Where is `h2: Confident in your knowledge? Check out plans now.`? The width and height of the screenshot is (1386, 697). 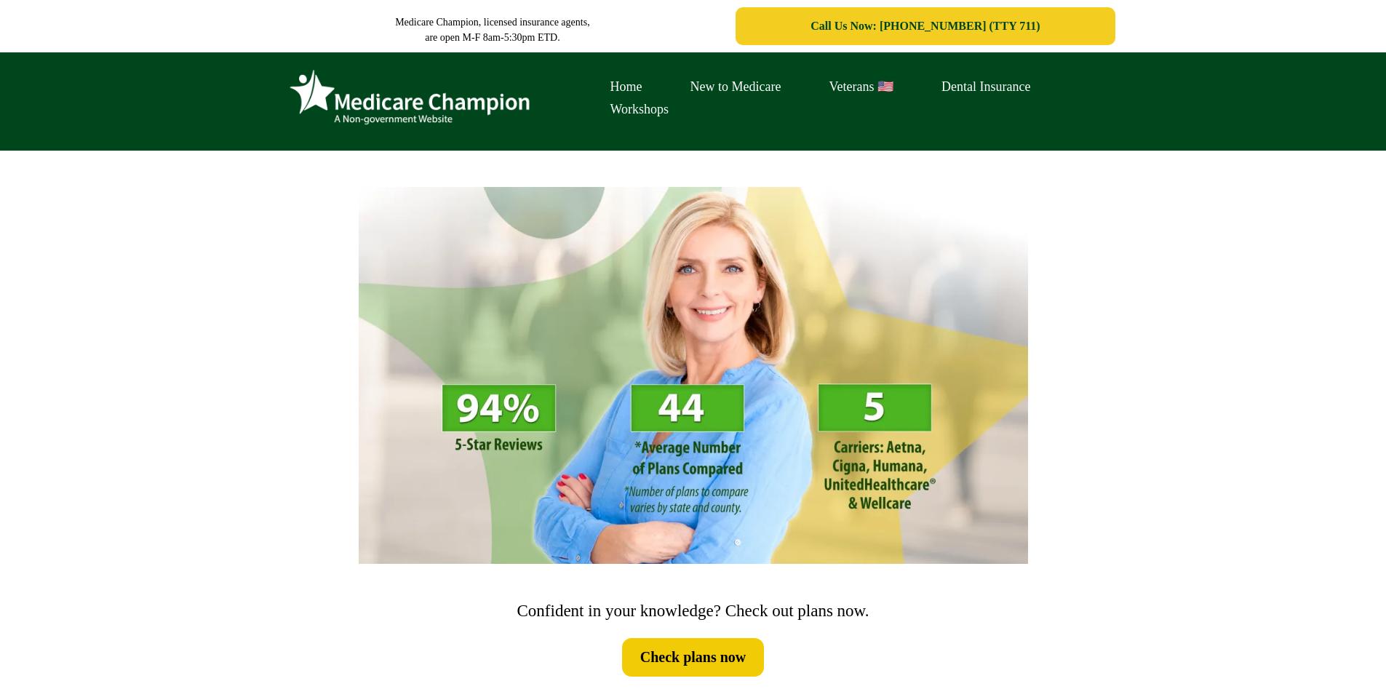 h2: Confident in your knowledge? Check out plans now. is located at coordinates (693, 611).